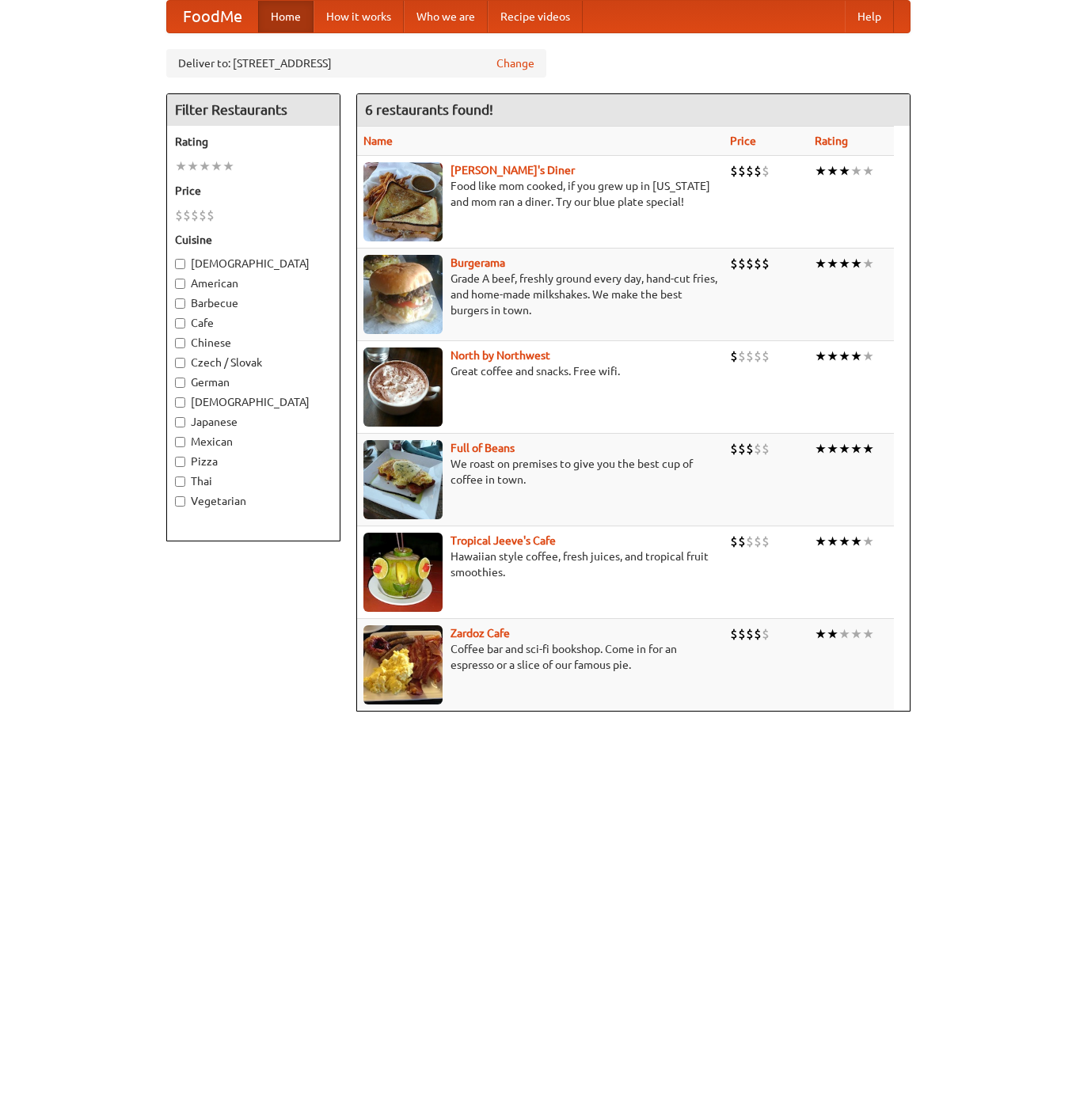  I want to click on a: Name, so click(378, 141).